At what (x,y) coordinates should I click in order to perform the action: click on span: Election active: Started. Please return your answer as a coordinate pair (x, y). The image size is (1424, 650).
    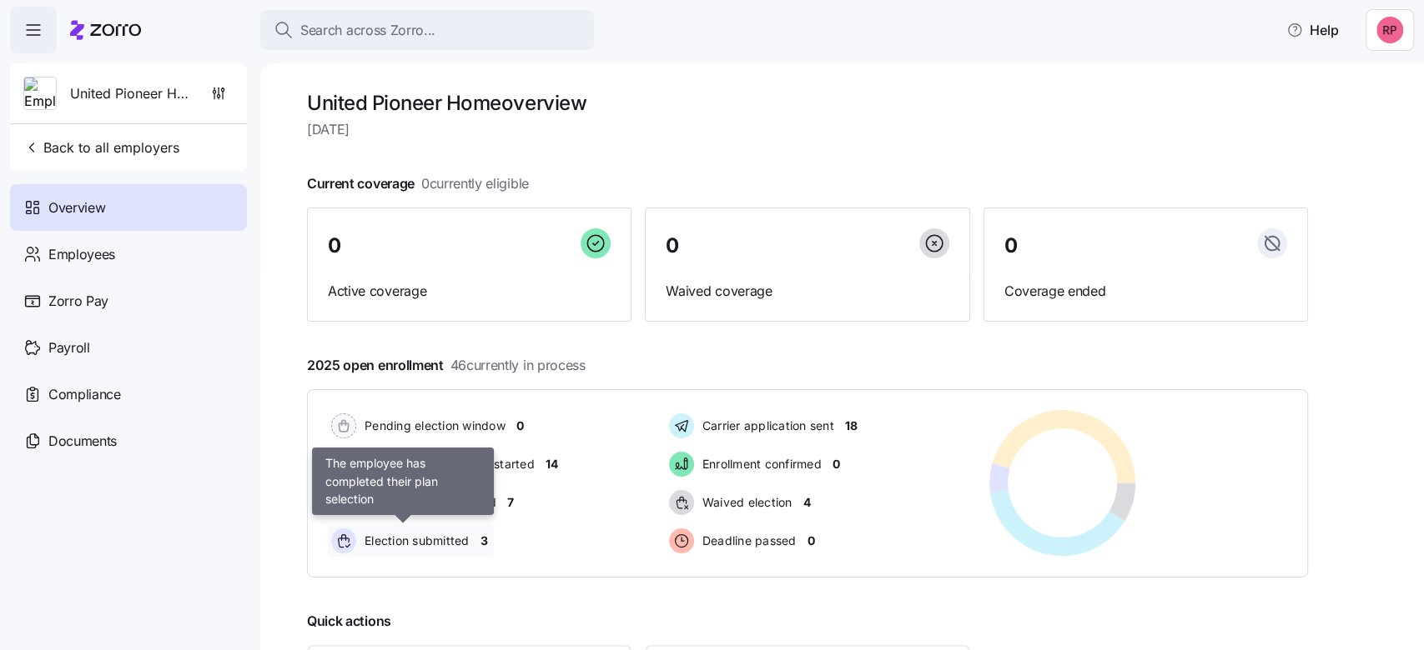
    Looking at the image, I should click on (428, 503).